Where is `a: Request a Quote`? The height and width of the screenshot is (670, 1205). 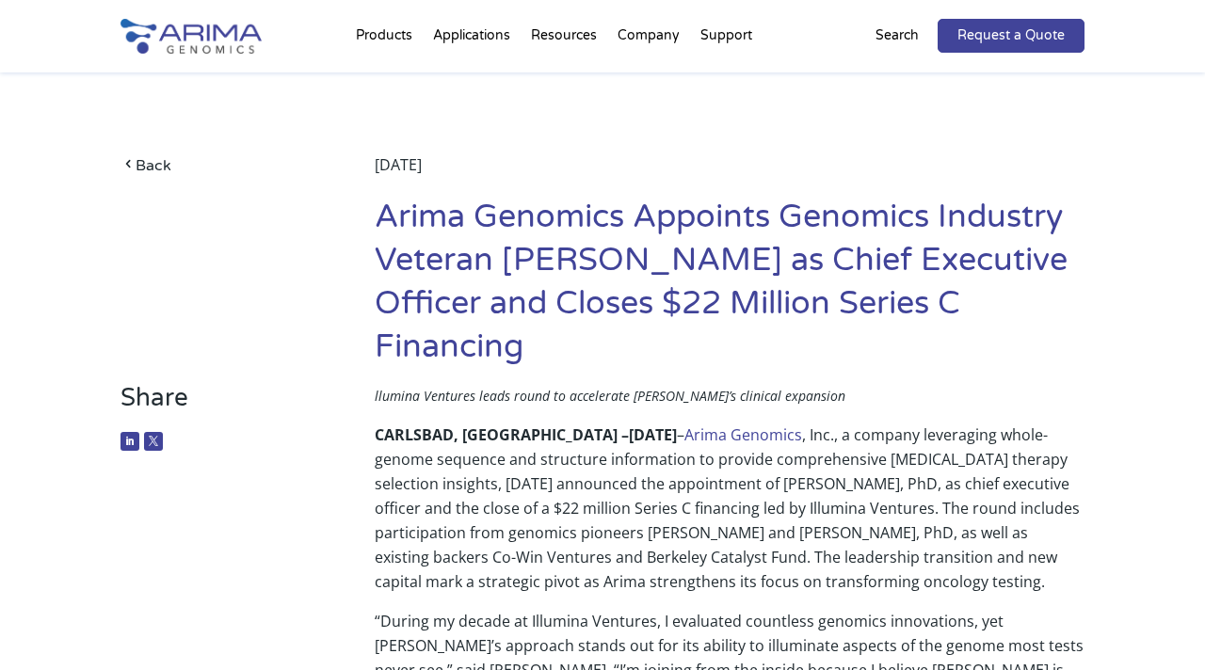 a: Request a Quote is located at coordinates (1011, 36).